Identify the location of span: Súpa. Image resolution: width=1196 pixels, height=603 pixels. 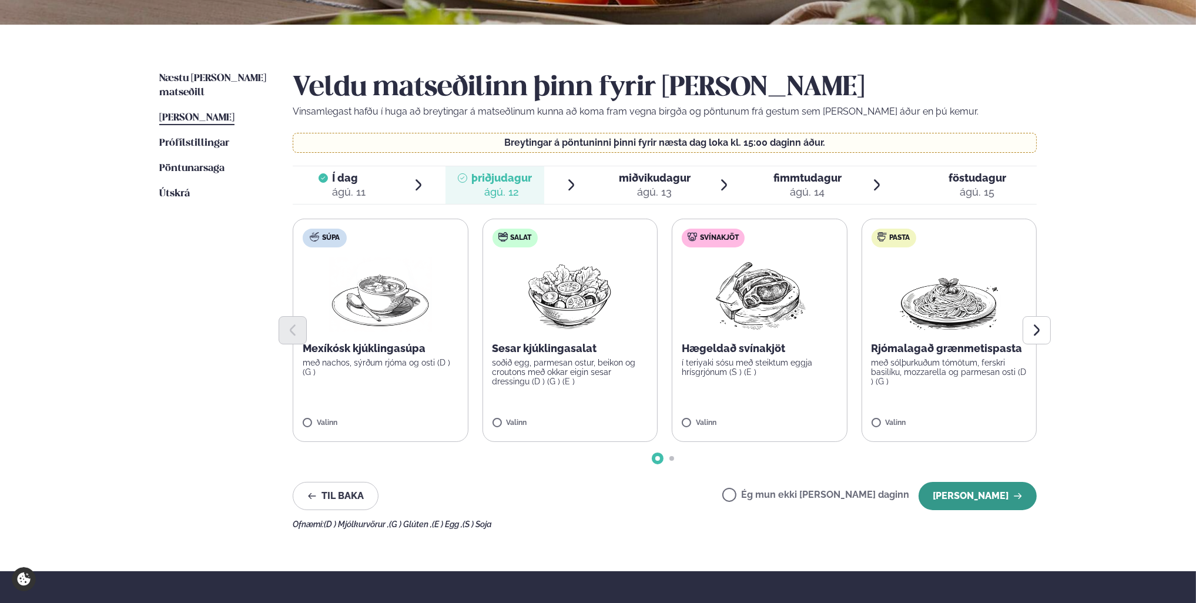
(331, 238).